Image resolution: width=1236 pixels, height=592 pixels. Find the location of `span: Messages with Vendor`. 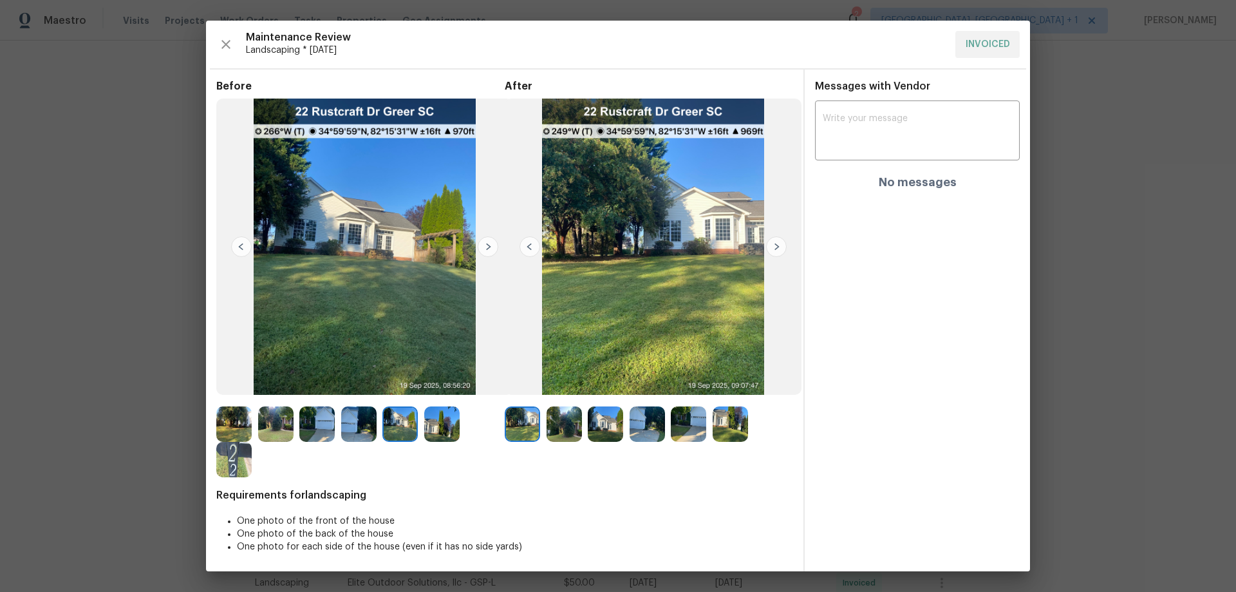

span: Messages with Vendor is located at coordinates (873, 86).